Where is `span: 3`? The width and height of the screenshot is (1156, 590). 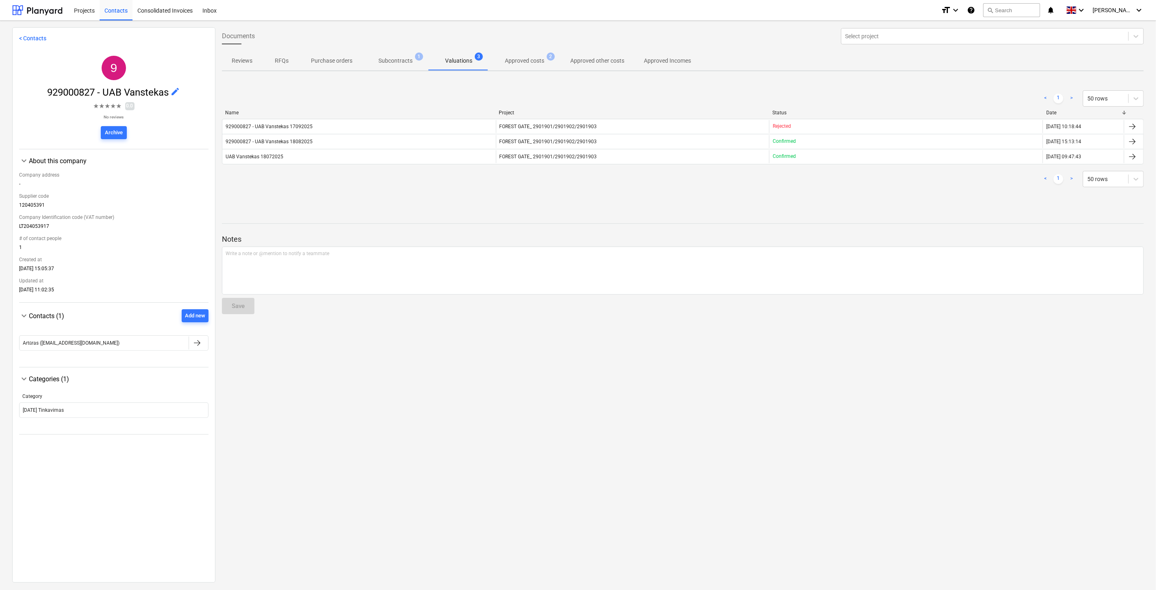
span: 3 is located at coordinates (479, 57).